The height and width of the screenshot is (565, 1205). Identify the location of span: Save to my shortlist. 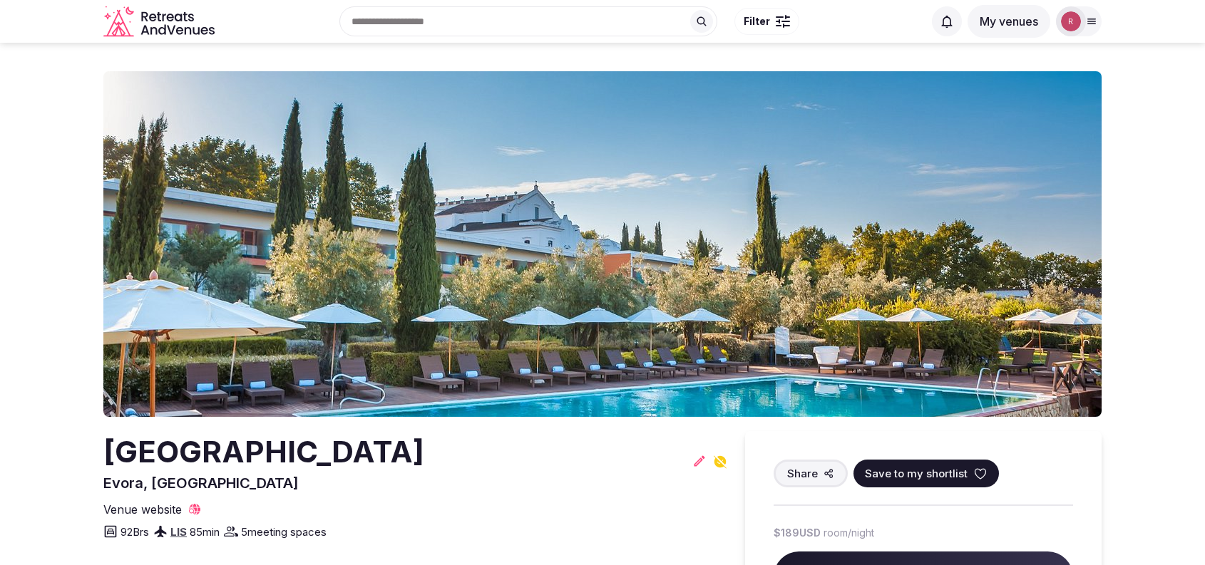
(916, 473).